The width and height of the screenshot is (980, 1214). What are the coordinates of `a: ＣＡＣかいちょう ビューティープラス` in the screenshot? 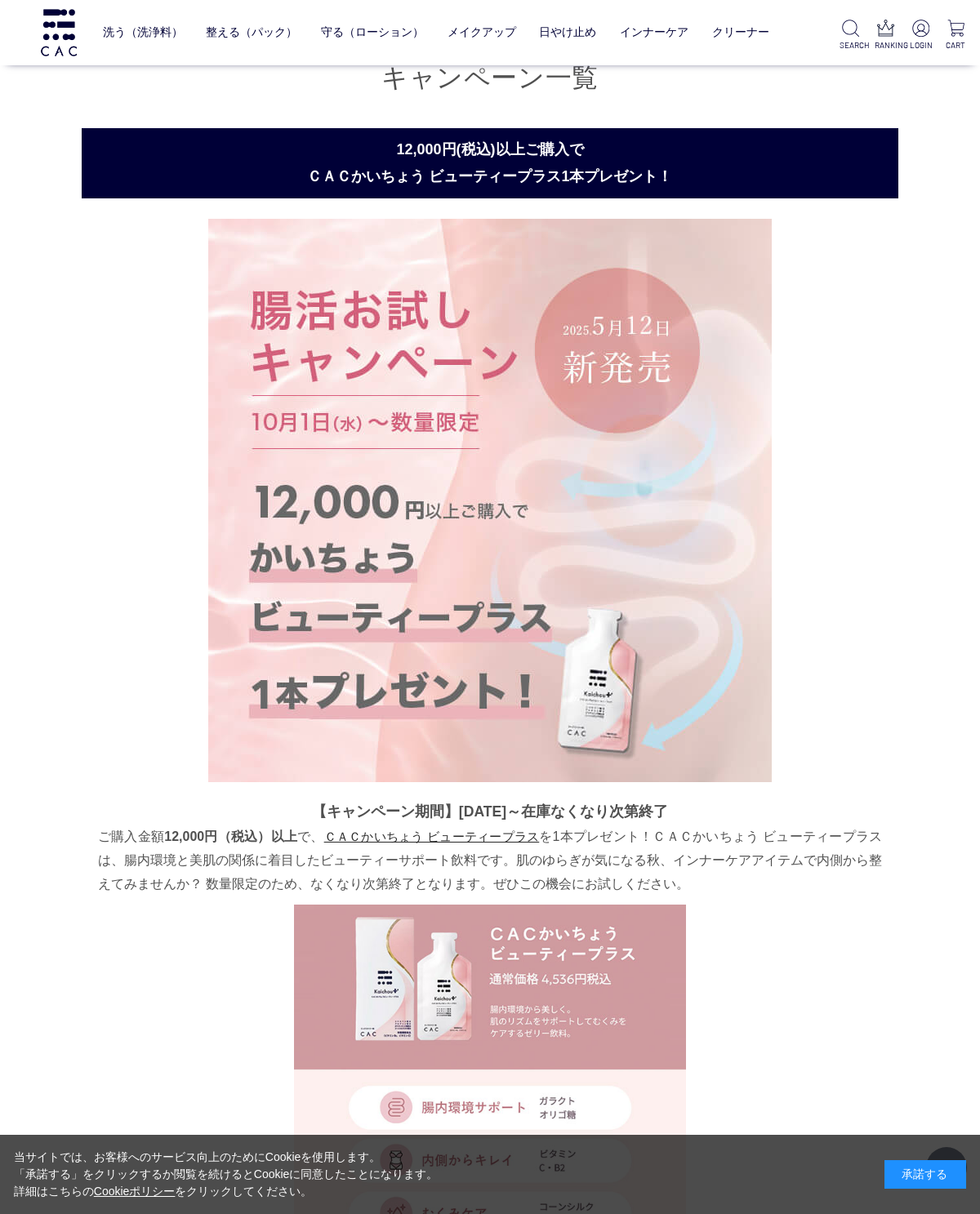 It's located at (432, 836).